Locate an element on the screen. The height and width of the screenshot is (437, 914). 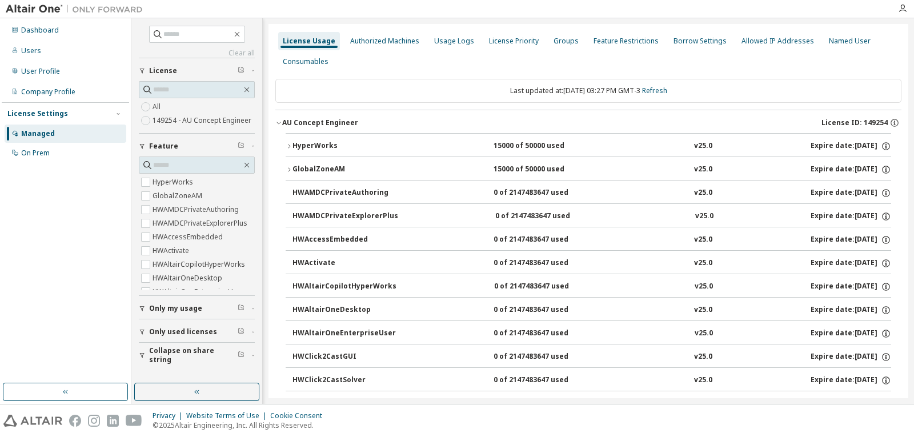
label: HWAltairOneDesktop is located at coordinates (188, 278).